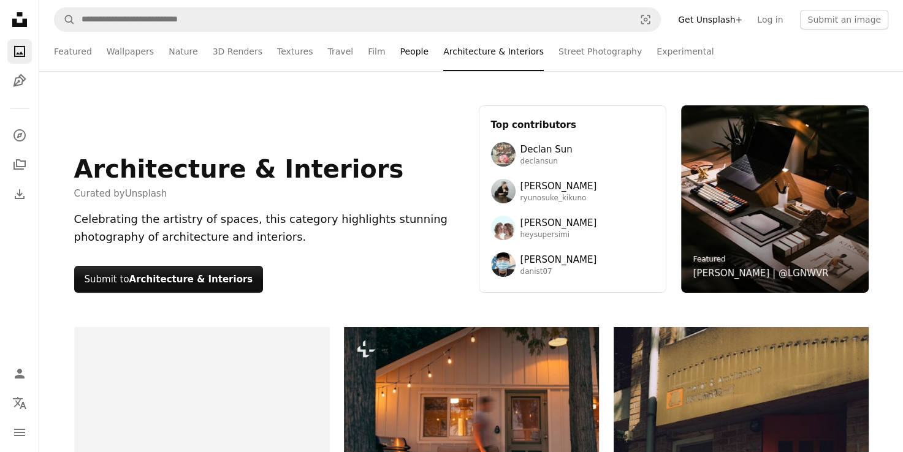  What do you see at coordinates (20, 374) in the screenshot?
I see `a: Log in / Sign up` at bounding box center [20, 374].